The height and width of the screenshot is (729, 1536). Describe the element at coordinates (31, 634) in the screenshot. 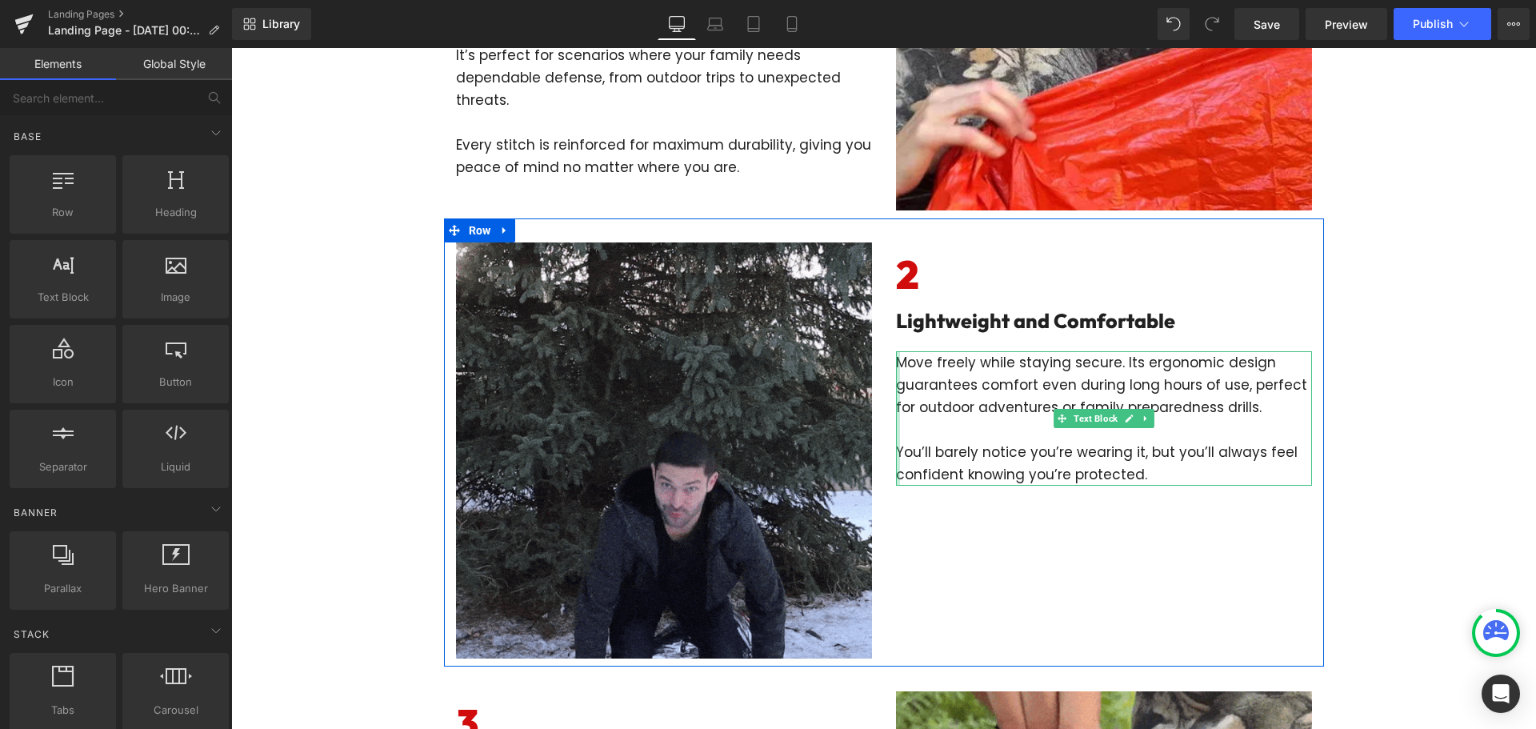

I see `span: Stack` at that location.